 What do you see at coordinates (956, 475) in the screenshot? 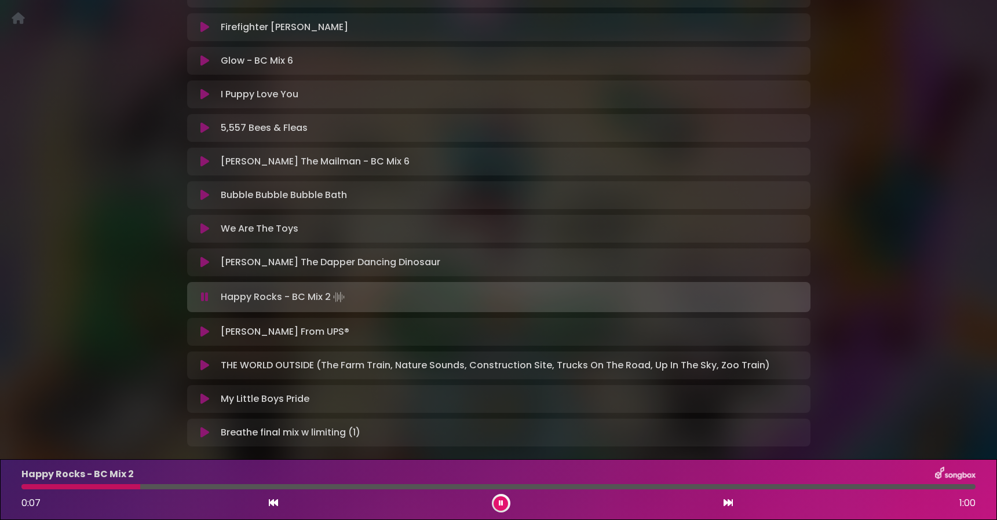
I see `img: songbox-logo-white.png` at bounding box center [956, 475].